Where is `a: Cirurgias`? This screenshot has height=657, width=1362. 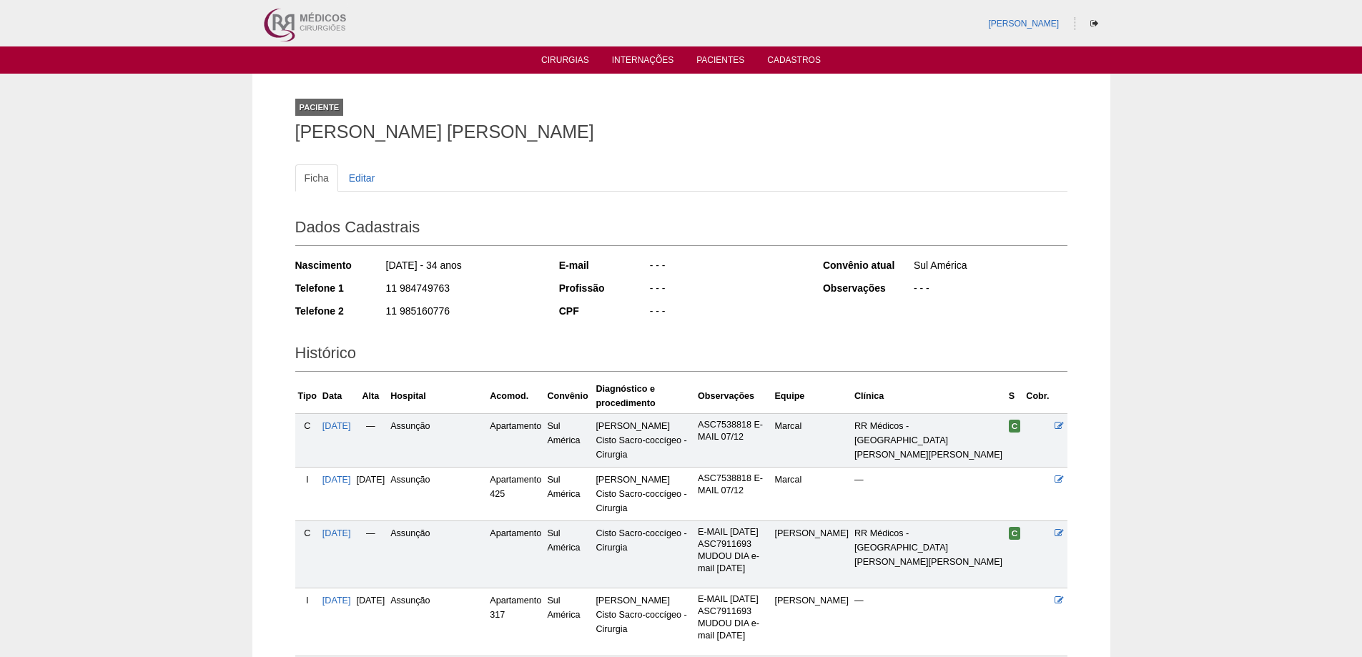
a: Cirurgias is located at coordinates (565, 62).